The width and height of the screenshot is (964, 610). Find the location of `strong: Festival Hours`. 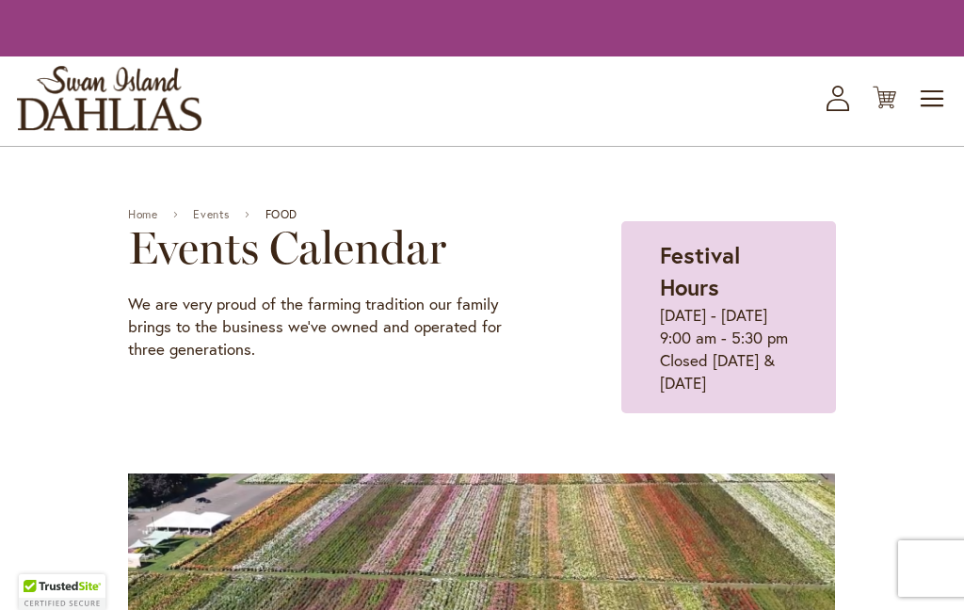

strong: Festival Hours is located at coordinates (699, 271).